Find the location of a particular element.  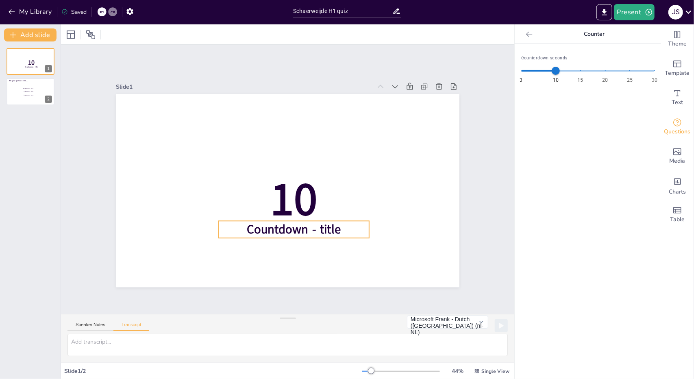

div: Add a table is located at coordinates (677, 215).